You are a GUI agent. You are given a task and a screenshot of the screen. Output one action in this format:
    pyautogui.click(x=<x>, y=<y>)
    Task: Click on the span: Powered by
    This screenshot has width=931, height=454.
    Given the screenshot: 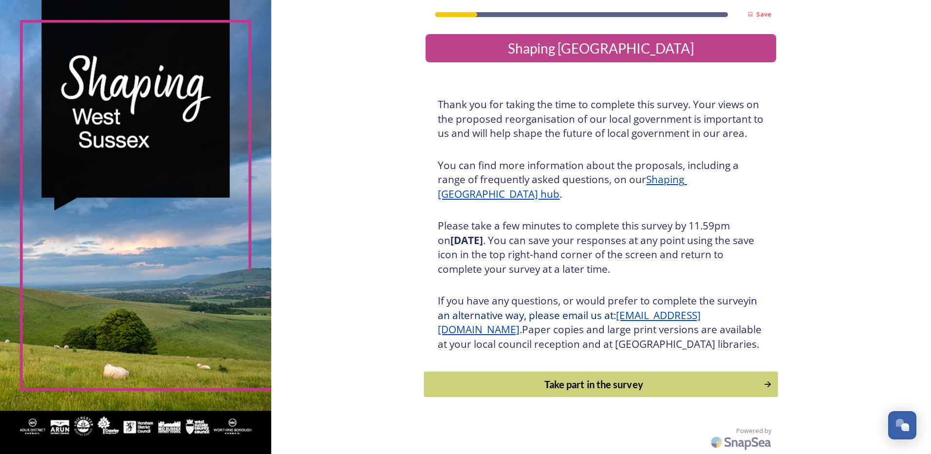 What is the action you would take?
    pyautogui.click(x=754, y=430)
    